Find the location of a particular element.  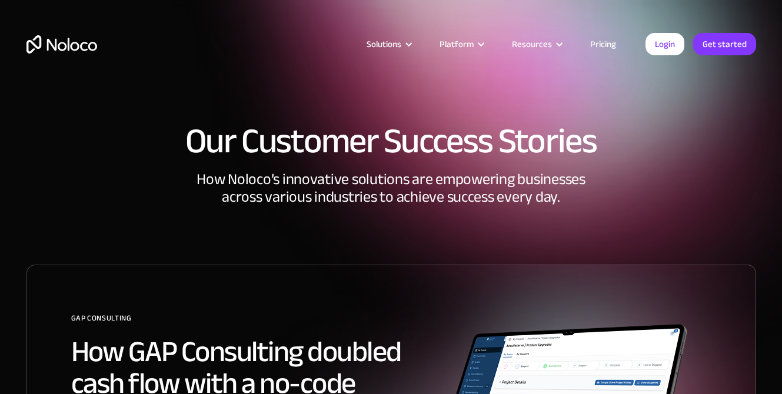

a: Get started is located at coordinates (724, 44).